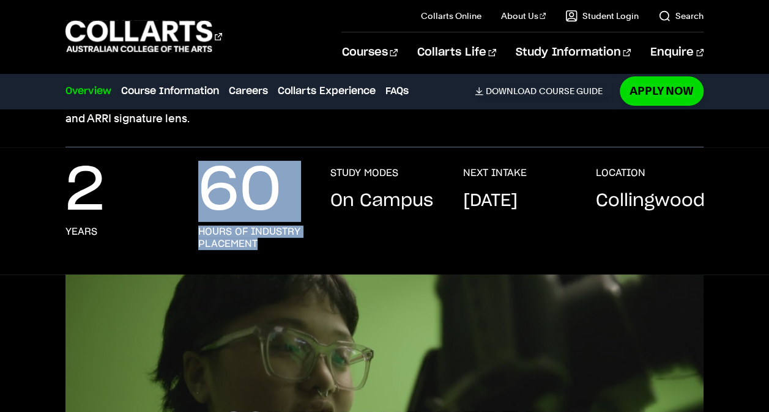 The height and width of the screenshot is (412, 769). Describe the element at coordinates (456, 53) in the screenshot. I see `a: Collarts Life` at that location.